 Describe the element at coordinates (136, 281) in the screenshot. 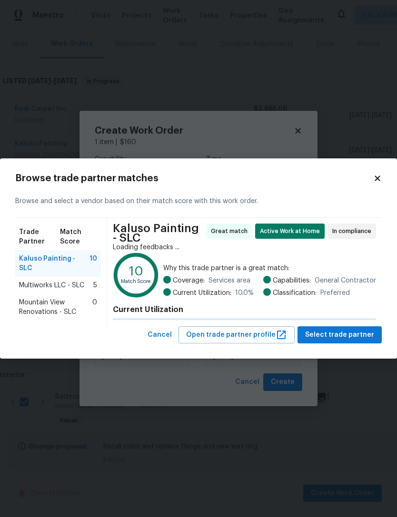

I see `text: Match Score` at that location.